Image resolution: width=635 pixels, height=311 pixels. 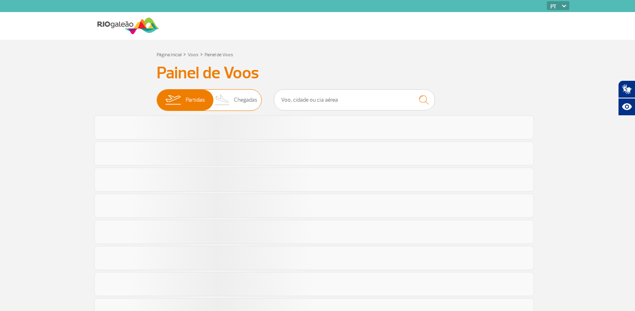 What do you see at coordinates (195, 100) in the screenshot?
I see `span: Partidas` at bounding box center [195, 100].